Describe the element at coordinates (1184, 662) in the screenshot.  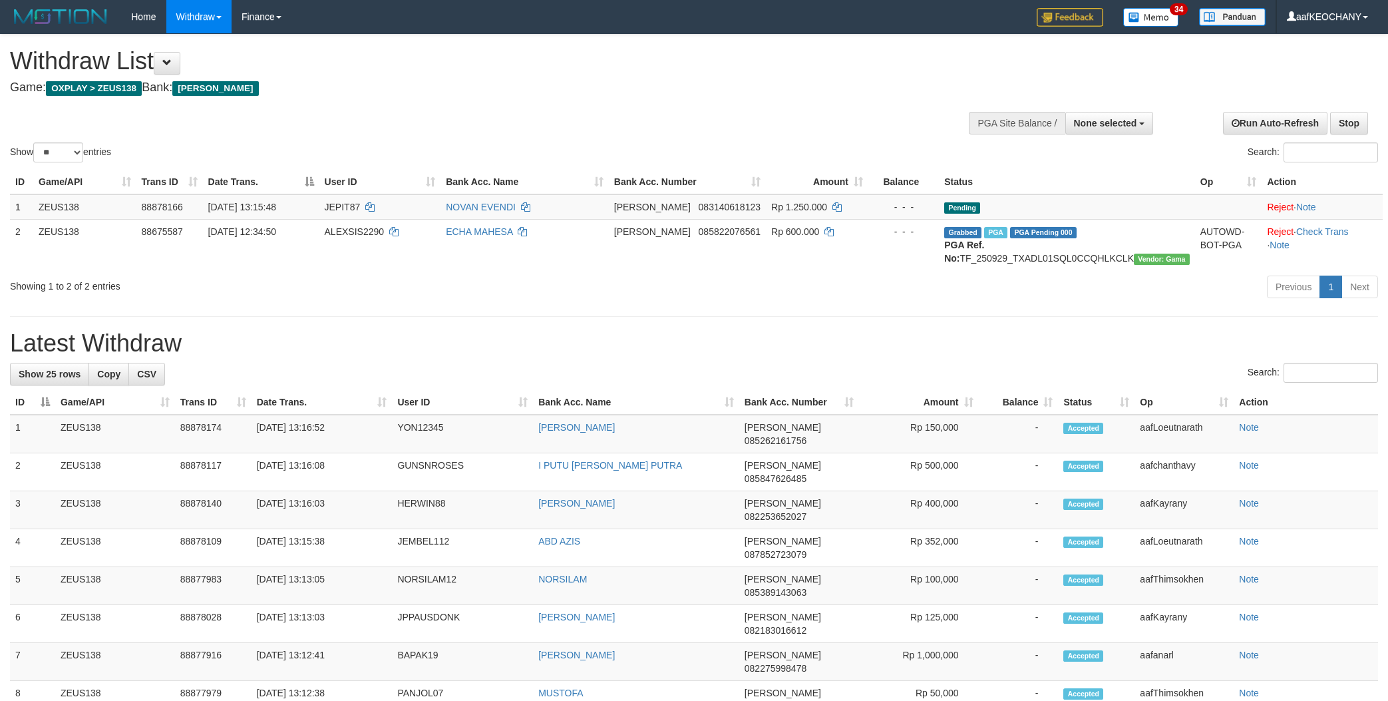
I see `td: aafanarl` at that location.